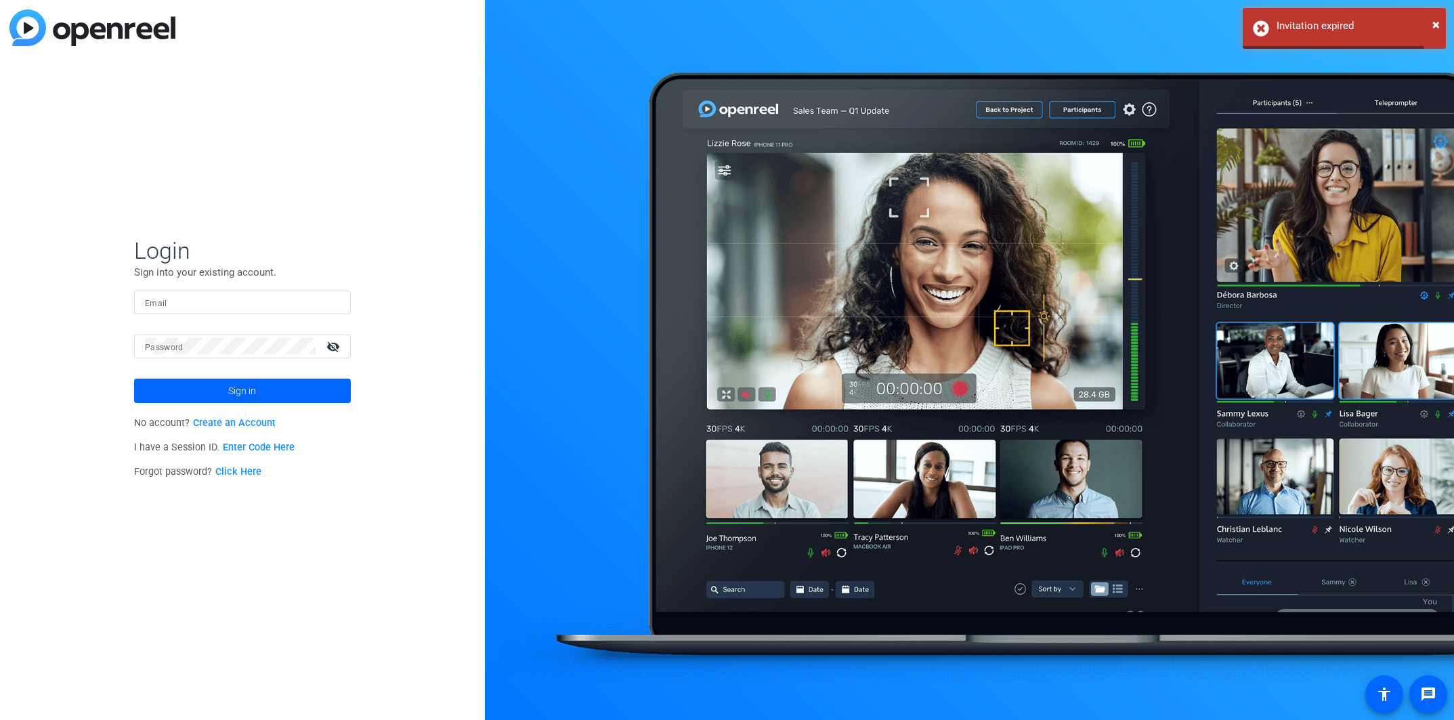  What do you see at coordinates (205, 423) in the screenshot?
I see `span: No account?` at bounding box center [205, 423].